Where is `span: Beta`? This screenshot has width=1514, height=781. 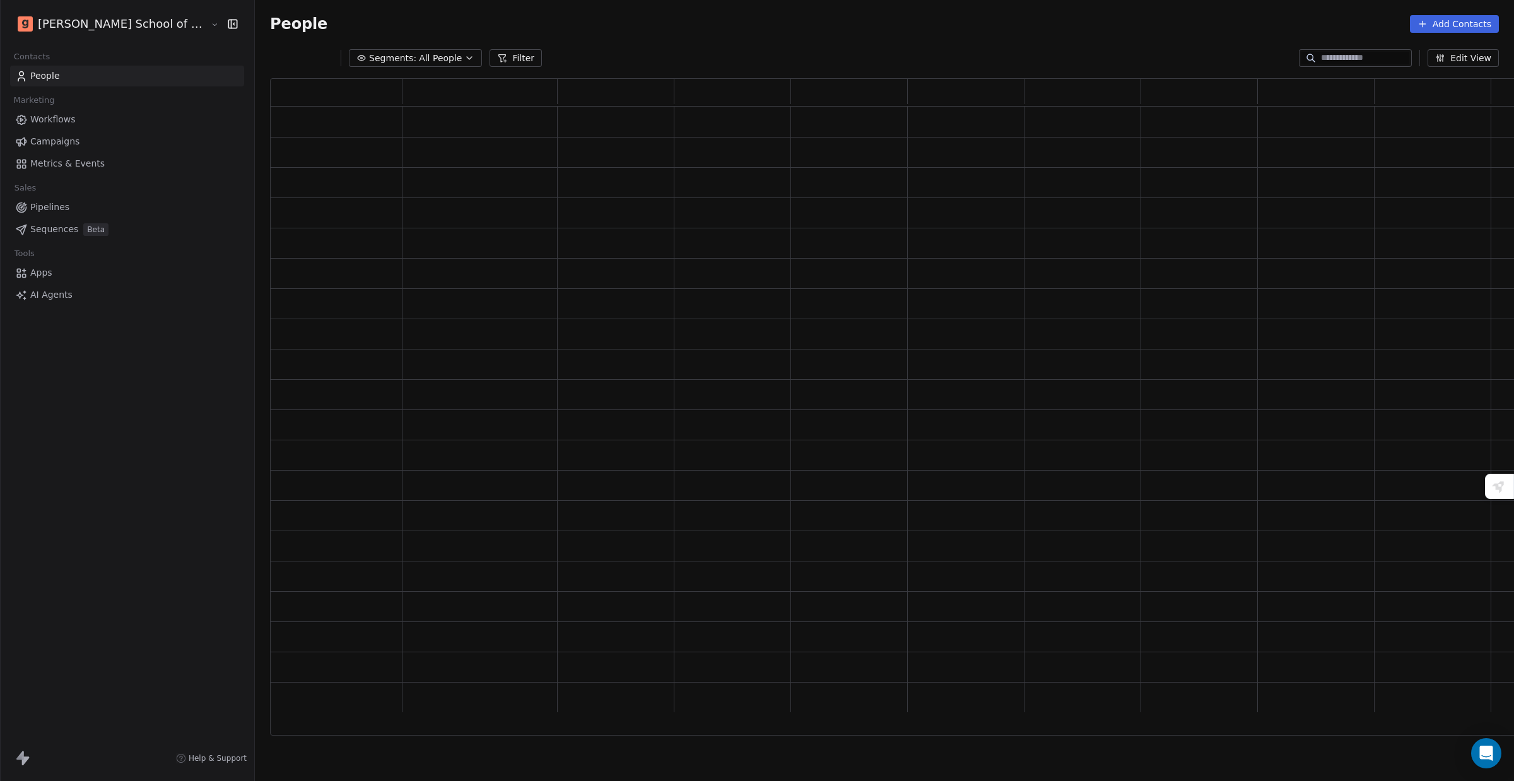
span: Beta is located at coordinates (96, 230).